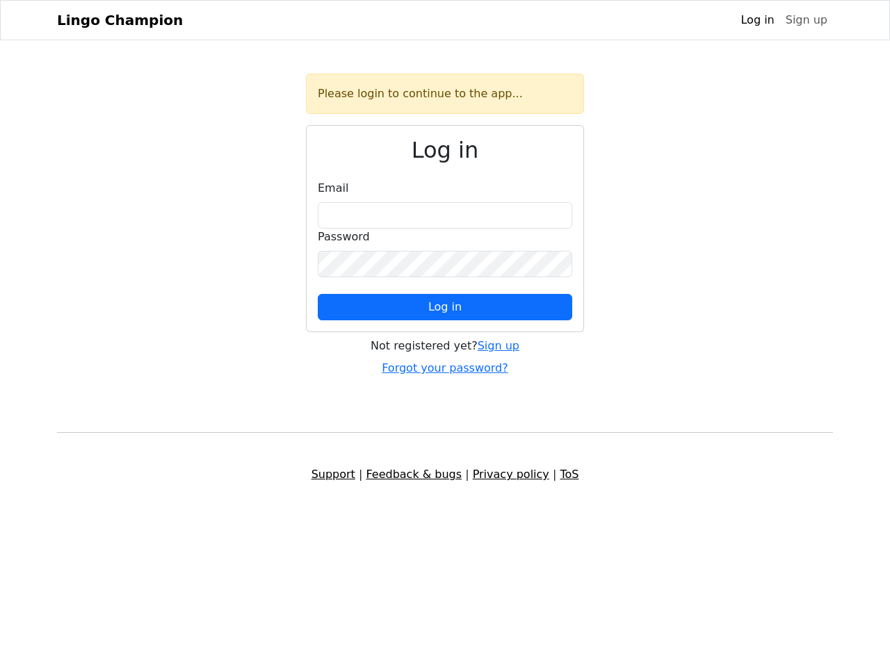 The image size is (890, 667). What do you see at coordinates (569, 474) in the screenshot?
I see `a: ToS` at bounding box center [569, 474].